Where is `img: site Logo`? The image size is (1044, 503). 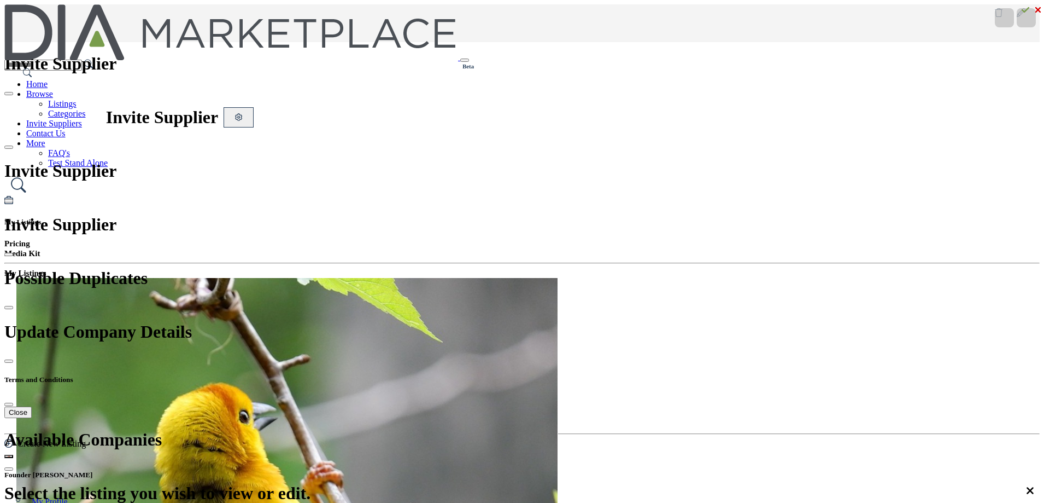 img: site Logo is located at coordinates (231, 32).